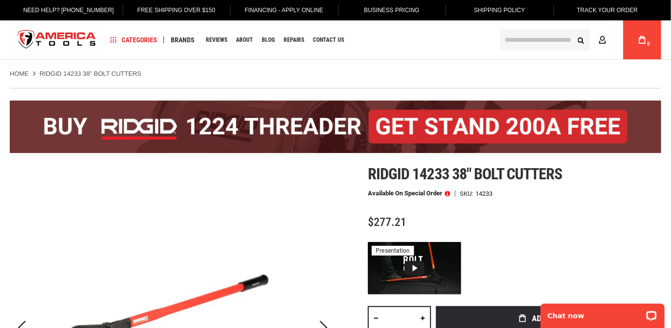 This screenshot has width=671, height=328. I want to click on span: Blog, so click(268, 40).